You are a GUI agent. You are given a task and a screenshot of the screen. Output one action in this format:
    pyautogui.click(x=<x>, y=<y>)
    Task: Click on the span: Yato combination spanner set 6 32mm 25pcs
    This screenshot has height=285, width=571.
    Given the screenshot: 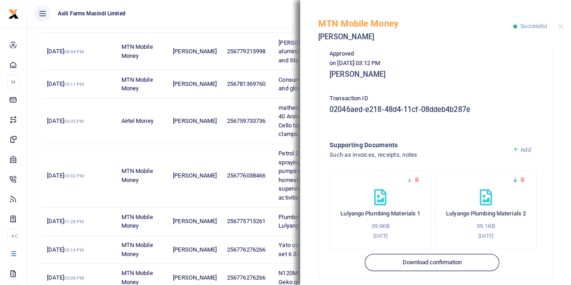 What is the action you would take?
    pyautogui.click(x=312, y=249)
    